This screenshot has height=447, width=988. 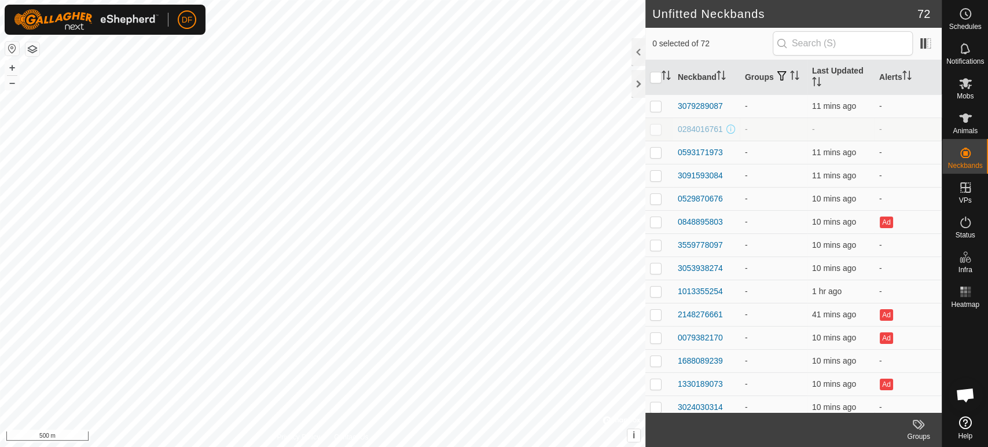 I want to click on span: Schedules, so click(x=964, y=27).